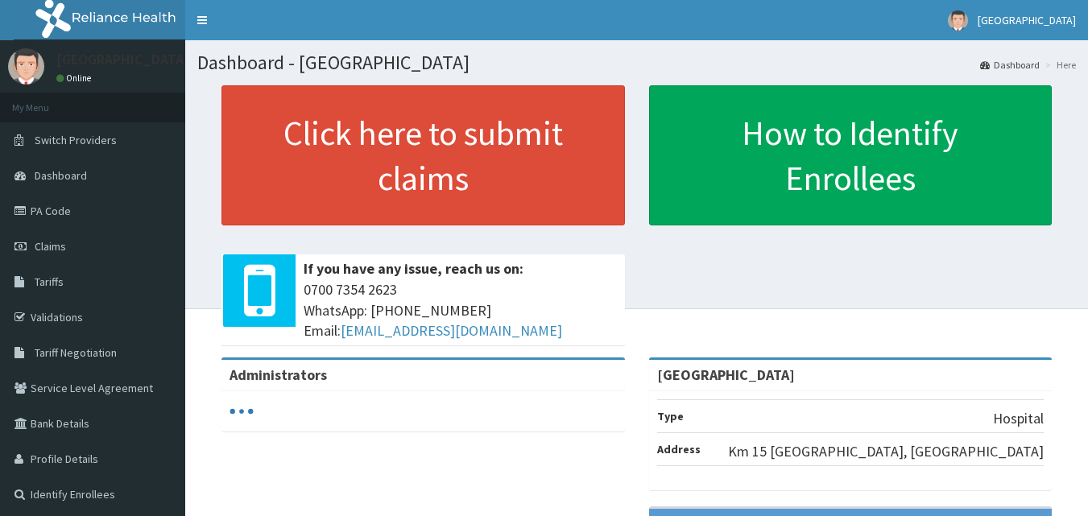  I want to click on span: Switch Providers, so click(76, 140).